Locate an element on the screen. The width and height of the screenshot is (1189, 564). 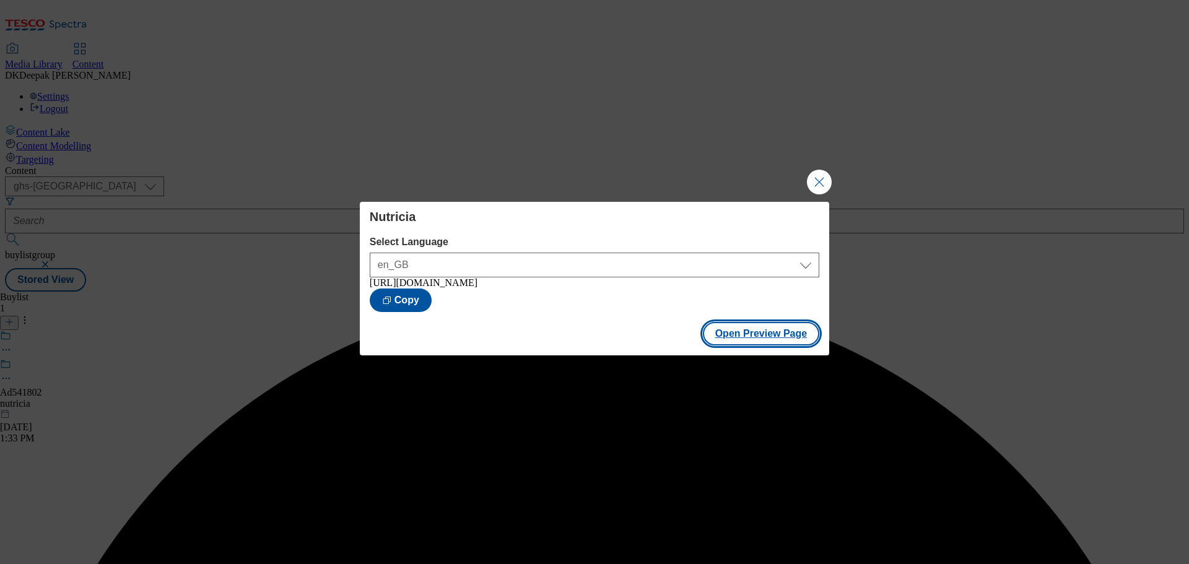
button: Open Preview Page is located at coordinates (761, 334).